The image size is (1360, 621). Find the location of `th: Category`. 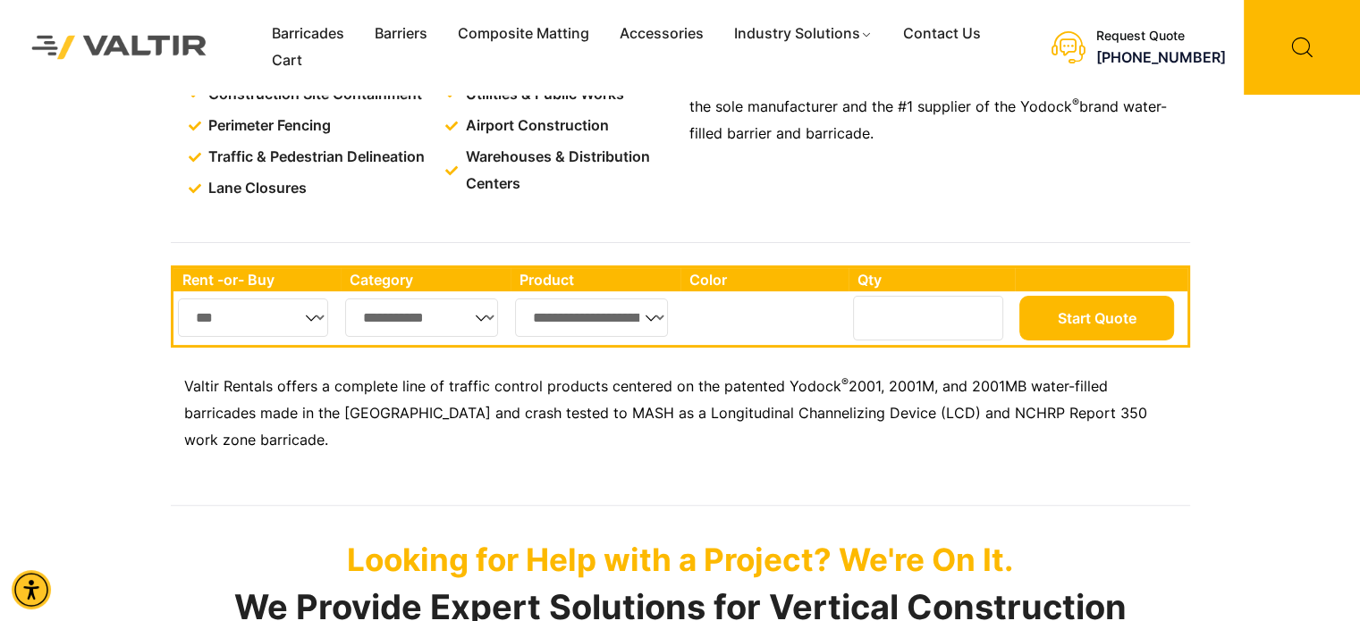

th: Category is located at coordinates (426, 280).